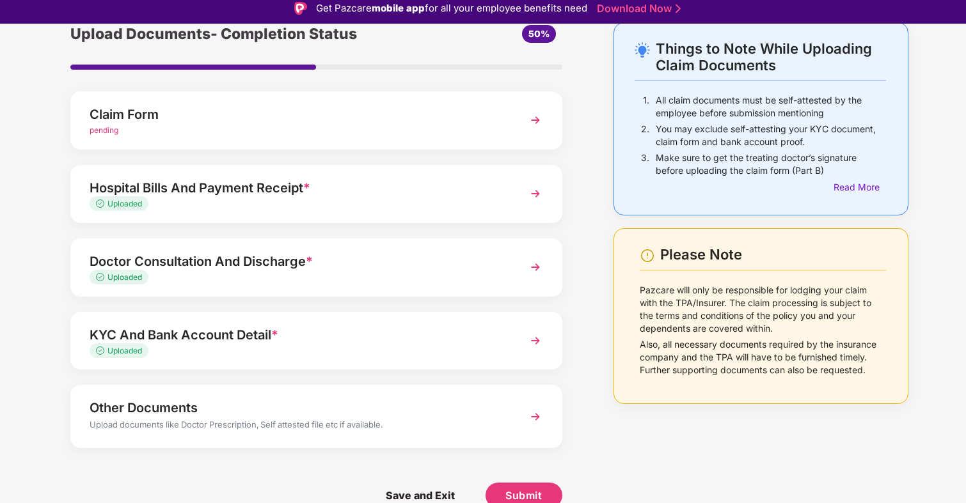  I want to click on div: Read More, so click(859, 187).